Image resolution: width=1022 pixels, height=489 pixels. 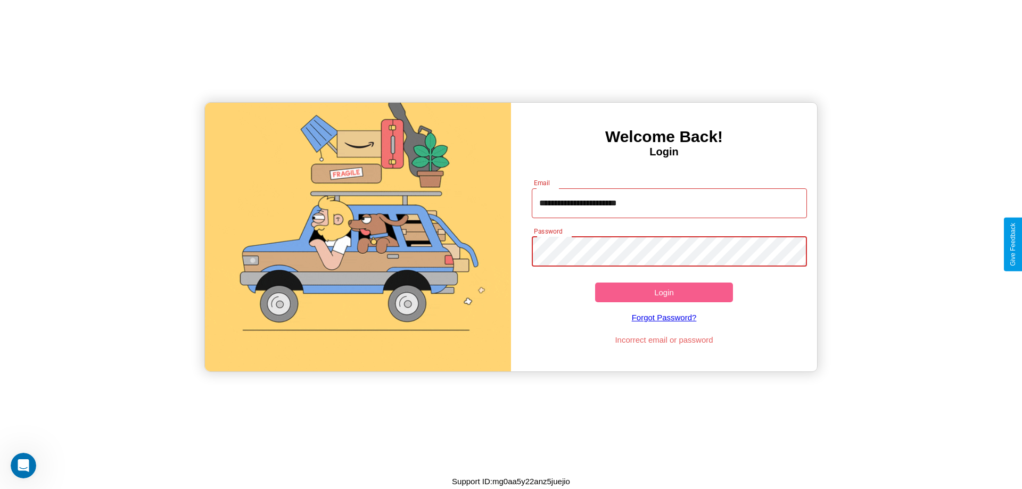 I want to click on h3: Welcome Back!, so click(x=664, y=137).